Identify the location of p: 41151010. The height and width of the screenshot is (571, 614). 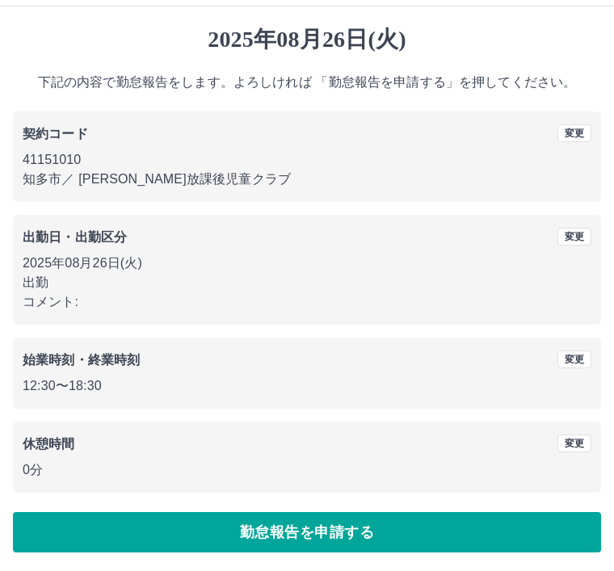
(307, 160).